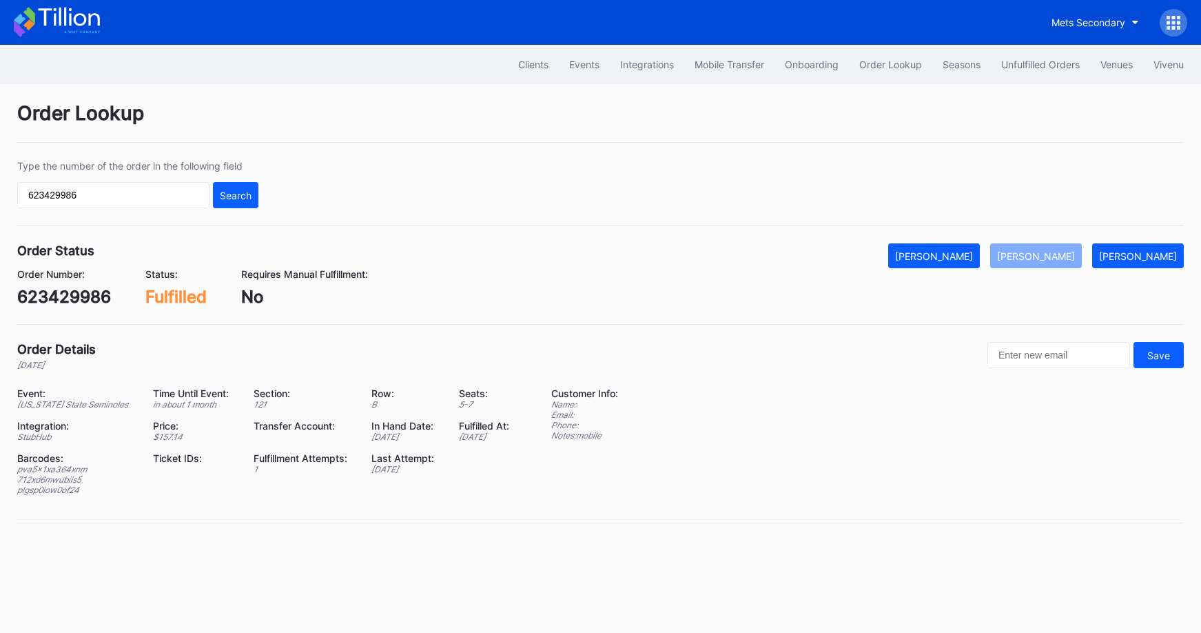 This screenshot has width=1201, height=633. Describe the element at coordinates (647, 64) in the screenshot. I see `button: Integrations` at that location.